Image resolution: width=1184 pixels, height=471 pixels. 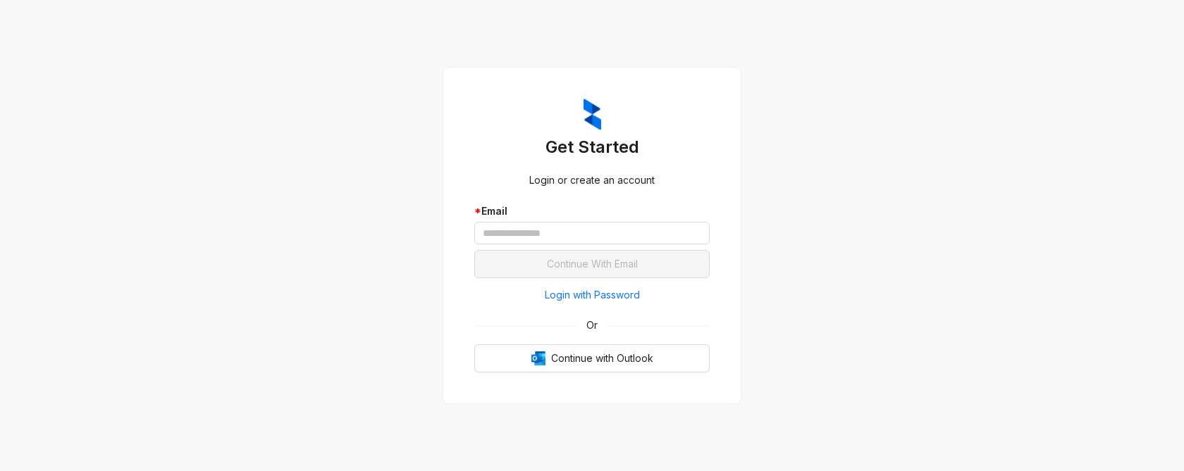 What do you see at coordinates (592, 295) in the screenshot?
I see `span: Login with Password` at bounding box center [592, 295].